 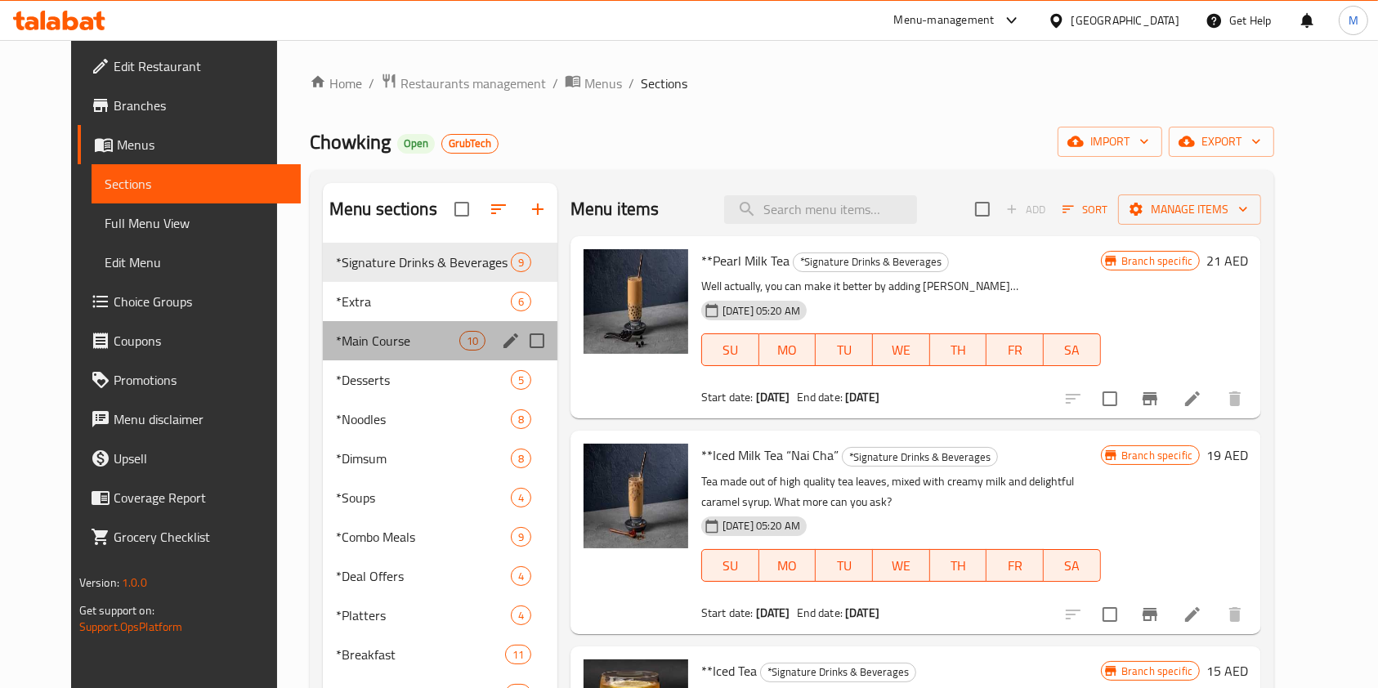 What do you see at coordinates (201, 66) in the screenshot?
I see `span: Edit Restaurant` at bounding box center [201, 66].